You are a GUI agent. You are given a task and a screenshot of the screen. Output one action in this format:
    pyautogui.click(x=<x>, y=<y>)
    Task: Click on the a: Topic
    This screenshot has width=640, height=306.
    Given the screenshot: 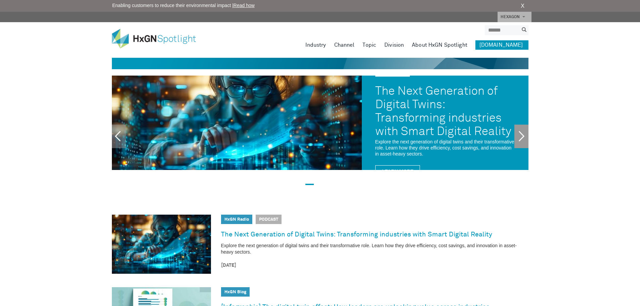 What is the action you would take?
    pyautogui.click(x=369, y=45)
    